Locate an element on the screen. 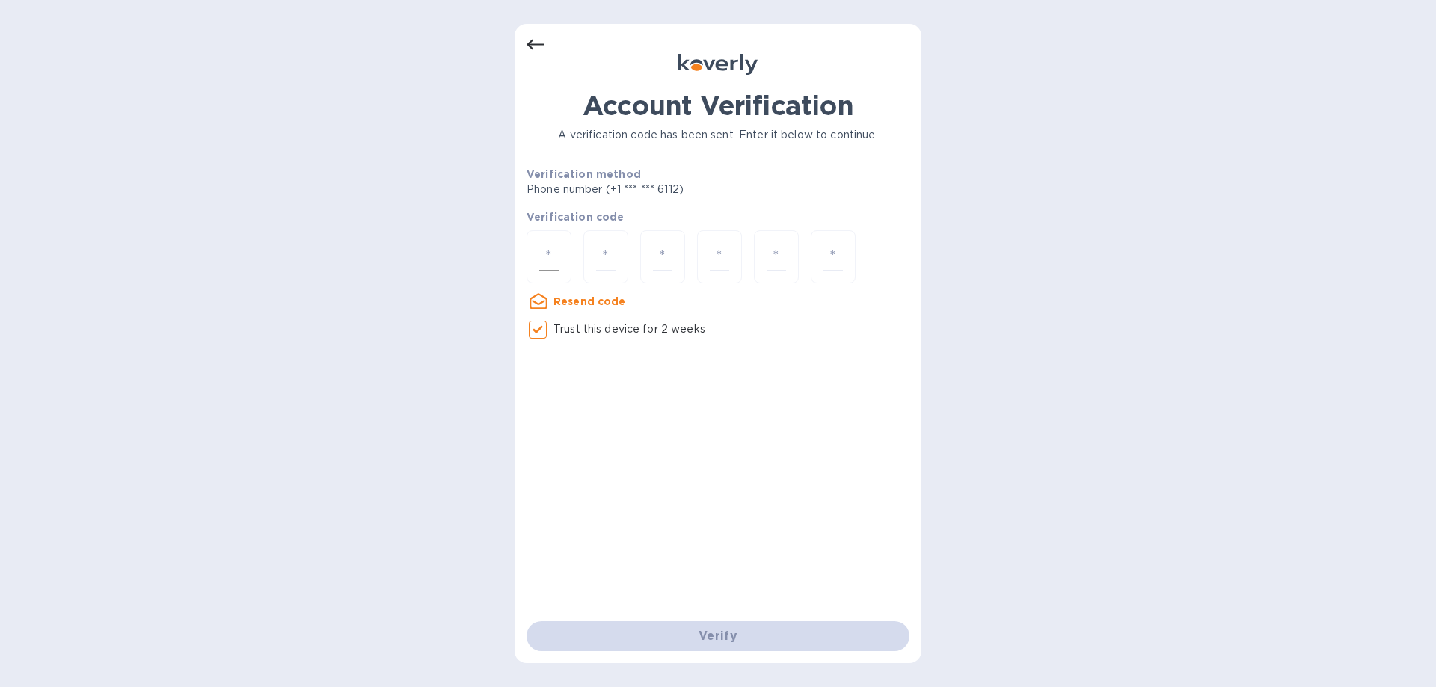 Image resolution: width=1436 pixels, height=687 pixels. p: A verification code has been sent. Enter it below to continue. is located at coordinates (718, 135).